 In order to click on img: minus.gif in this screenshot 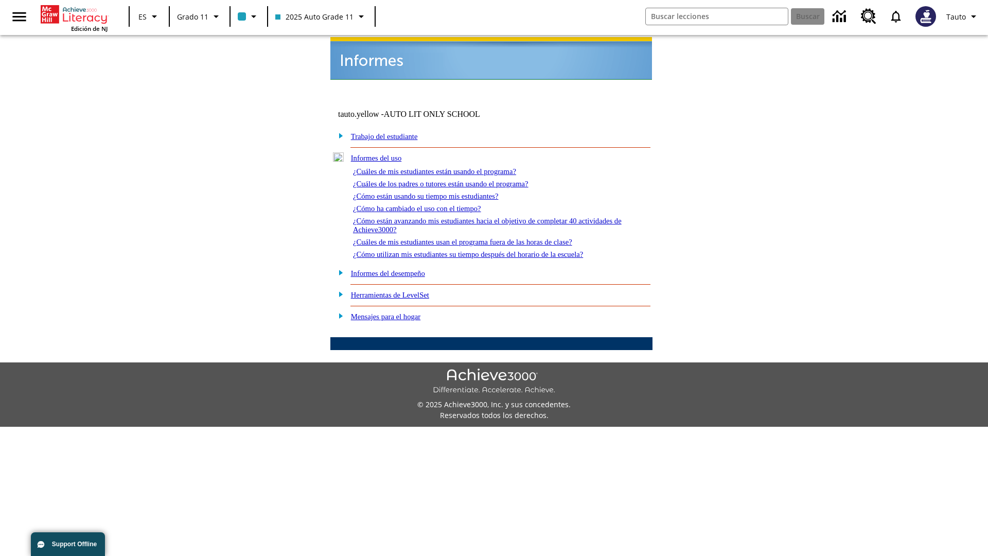, I will do `click(338, 157)`.